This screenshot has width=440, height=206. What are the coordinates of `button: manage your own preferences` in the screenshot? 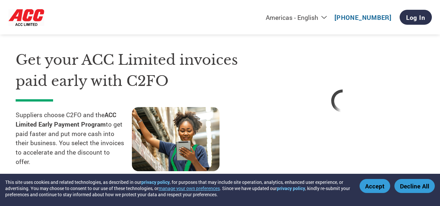 It's located at (189, 188).